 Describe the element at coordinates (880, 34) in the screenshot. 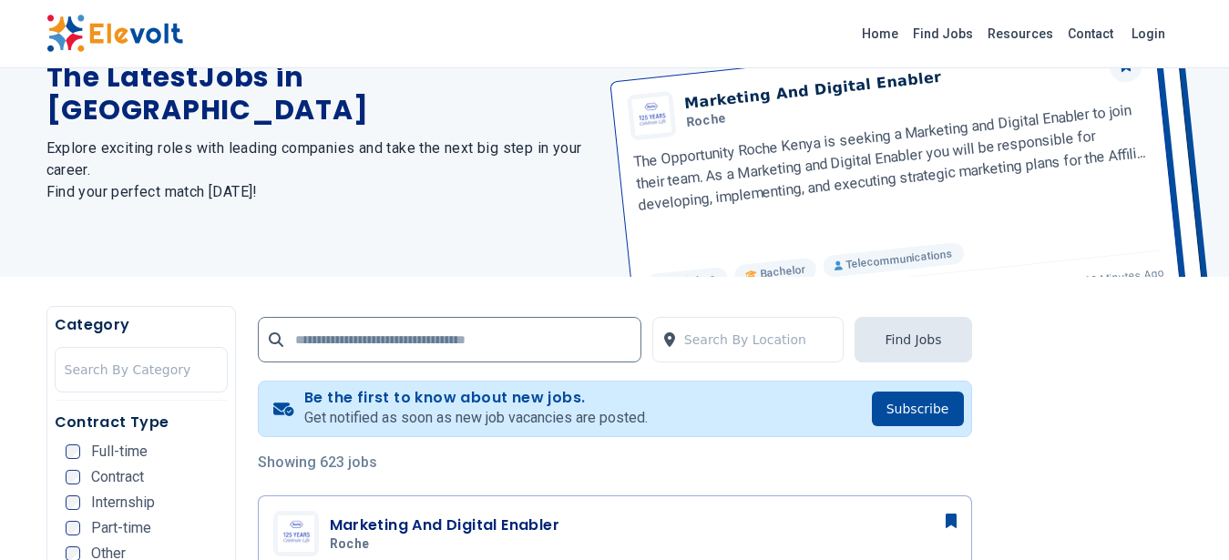

I see `a: Home` at that location.